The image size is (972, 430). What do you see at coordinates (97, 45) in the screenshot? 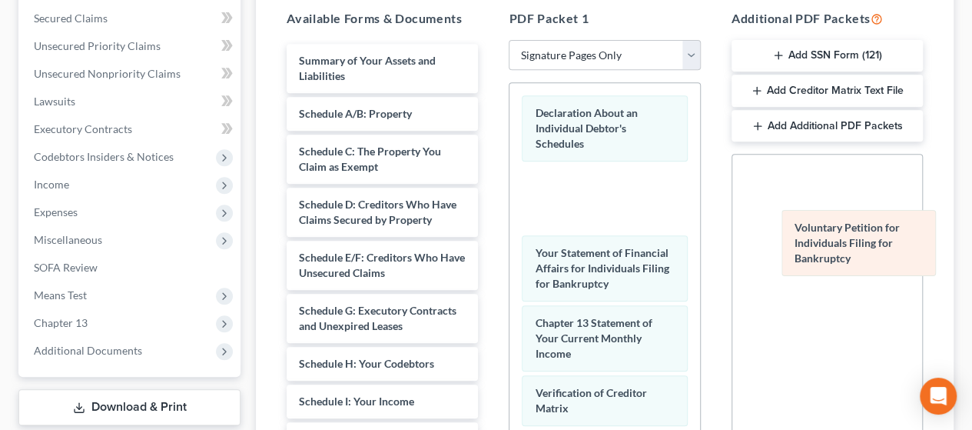
I see `span: Unsecured Priority Claims` at bounding box center [97, 45].